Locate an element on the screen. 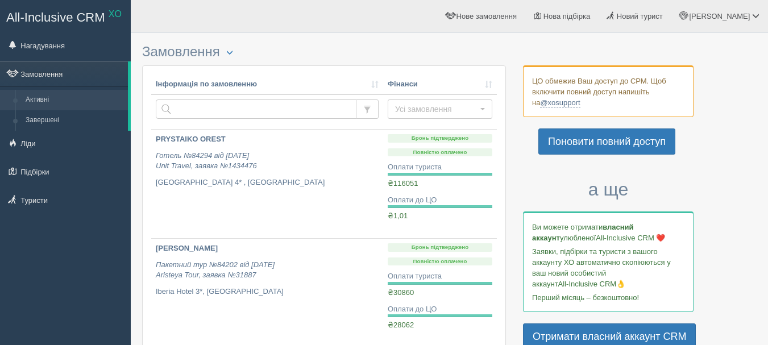  a: Інформація по замовленню is located at coordinates (267, 84).